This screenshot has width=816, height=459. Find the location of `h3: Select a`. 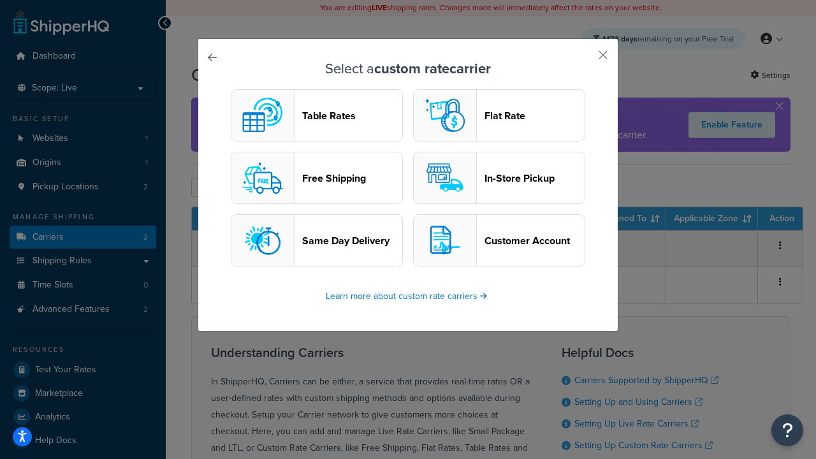

h3: Select a is located at coordinates (408, 69).